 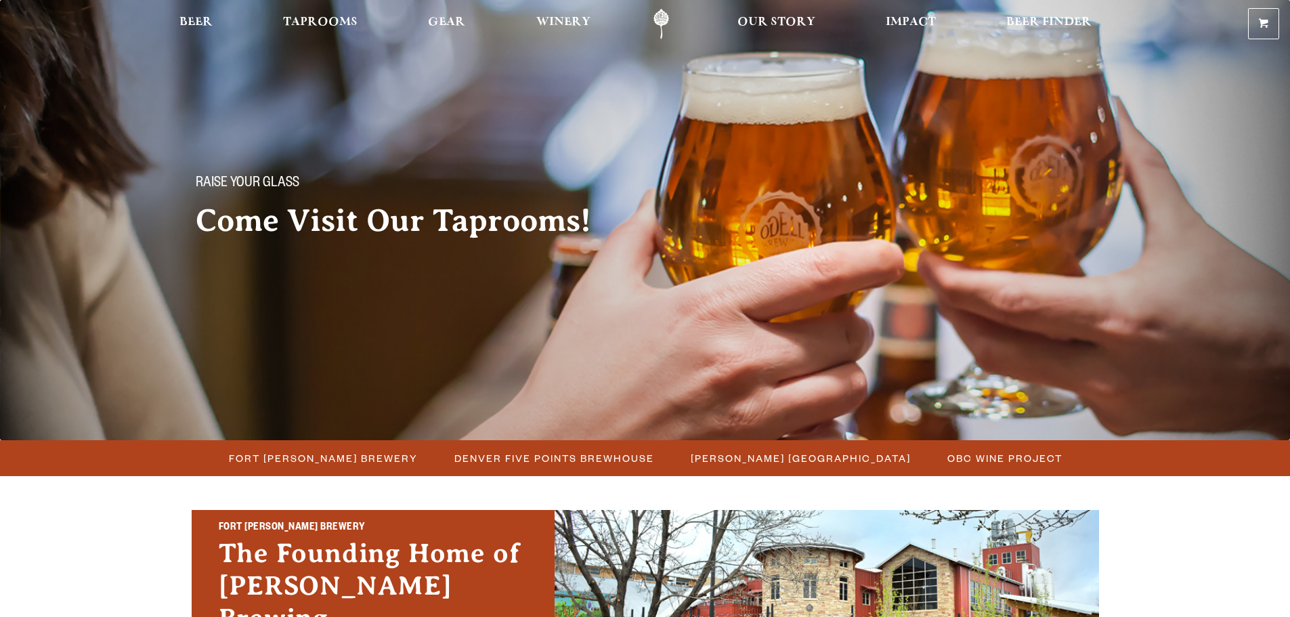 What do you see at coordinates (1049, 22) in the screenshot?
I see `span: Beer Finder` at bounding box center [1049, 22].